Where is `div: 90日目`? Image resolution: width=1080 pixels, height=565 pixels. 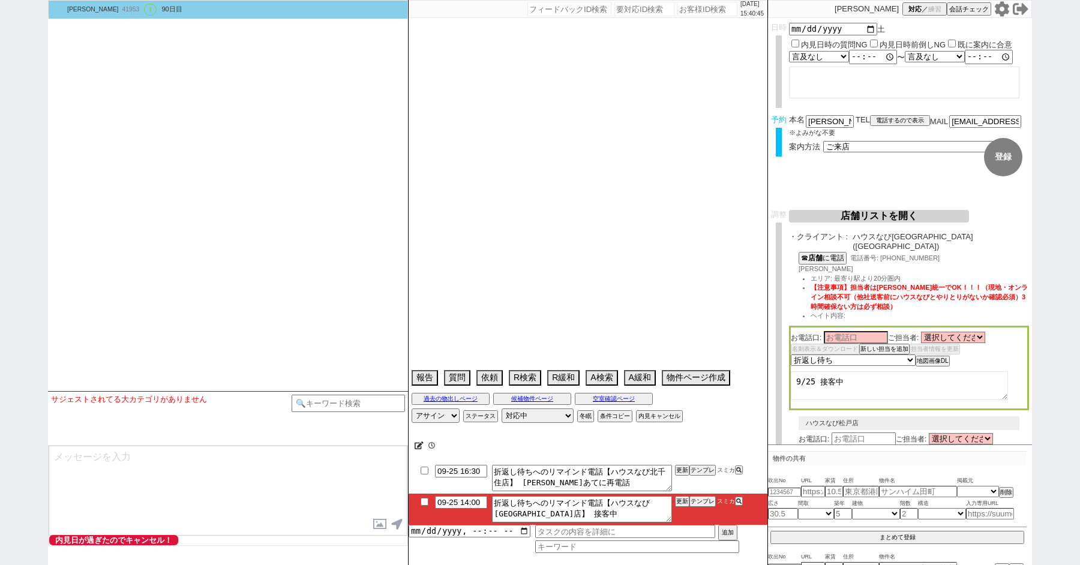
div: 90日目 is located at coordinates (172, 10).